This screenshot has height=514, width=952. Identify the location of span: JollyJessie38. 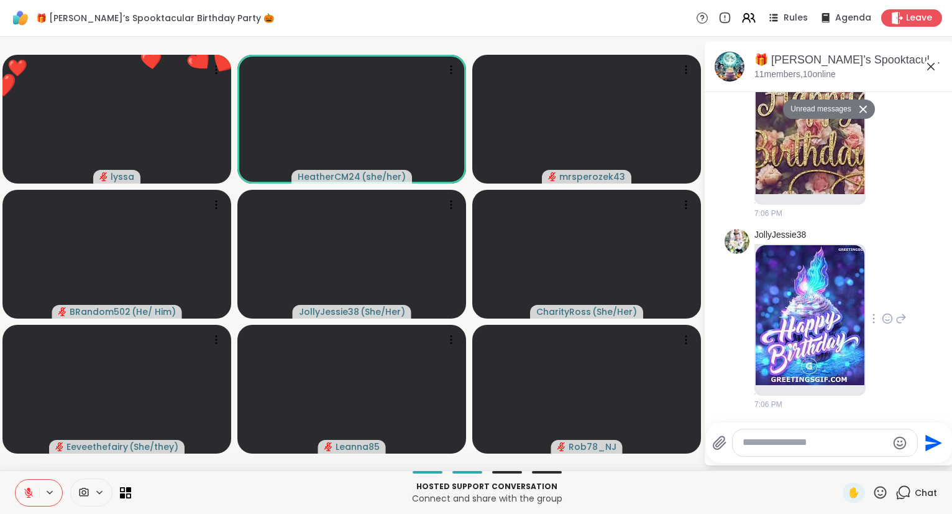
(329, 311).